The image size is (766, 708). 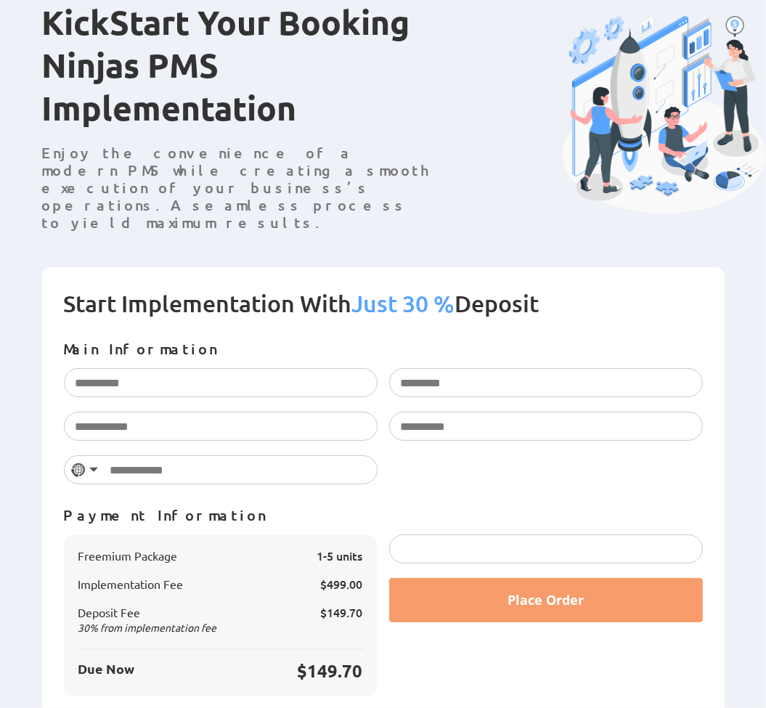 I want to click on span: 1-5 units, so click(x=340, y=555).